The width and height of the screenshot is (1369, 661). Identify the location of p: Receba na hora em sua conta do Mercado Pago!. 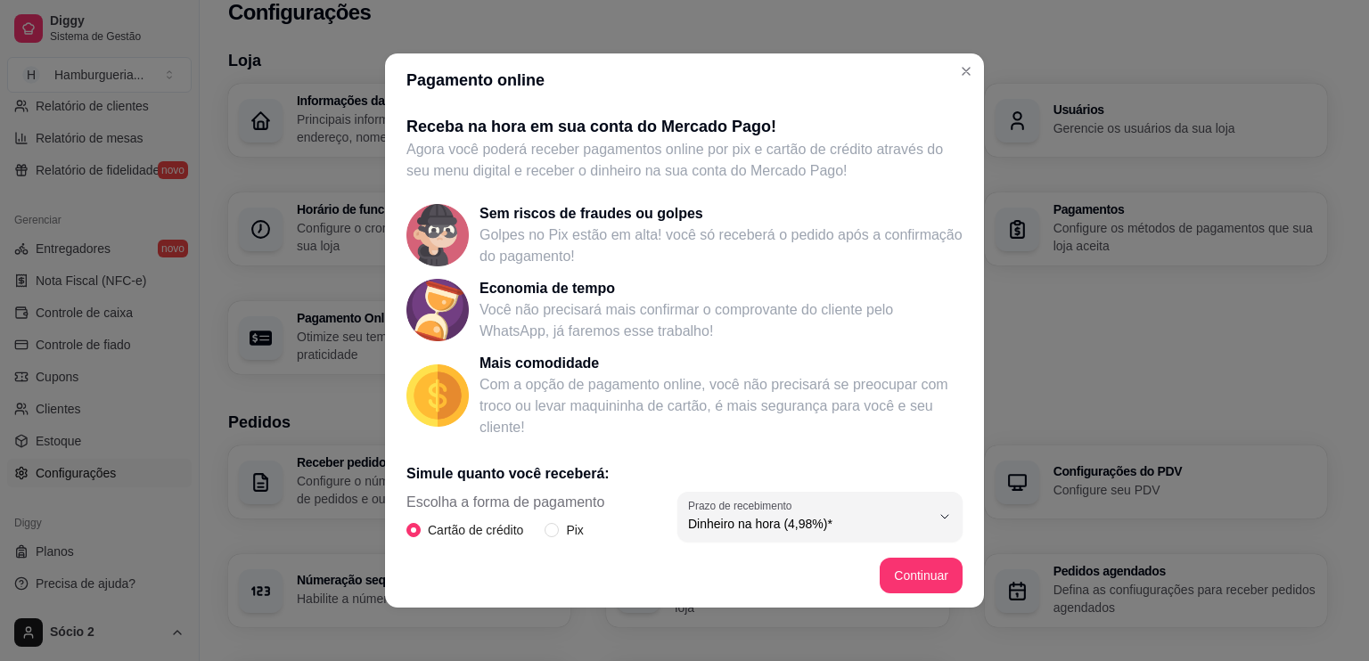
(685, 127).